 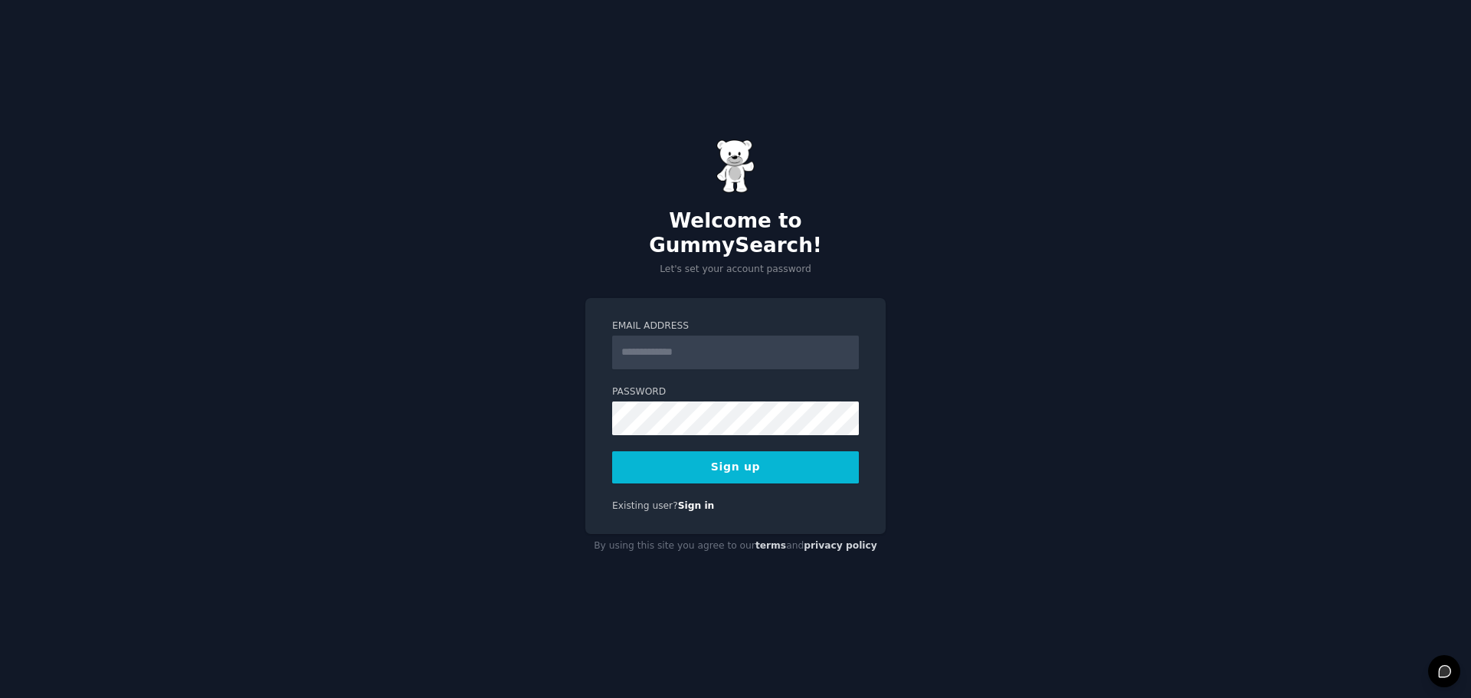 What do you see at coordinates (736, 166) in the screenshot?
I see `img: Gummy Bear` at bounding box center [736, 166].